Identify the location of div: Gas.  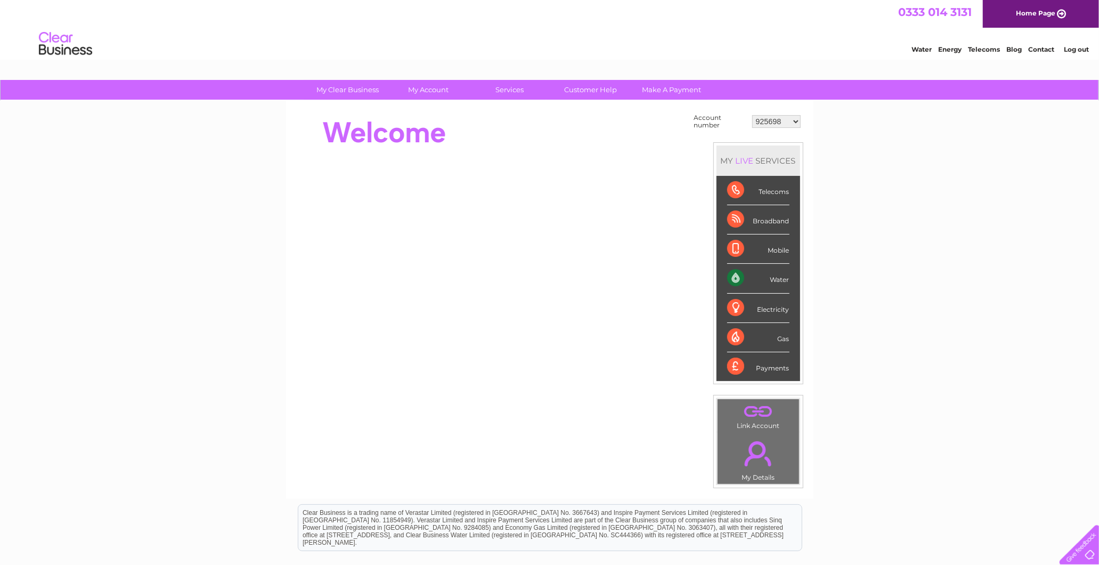
(758, 337).